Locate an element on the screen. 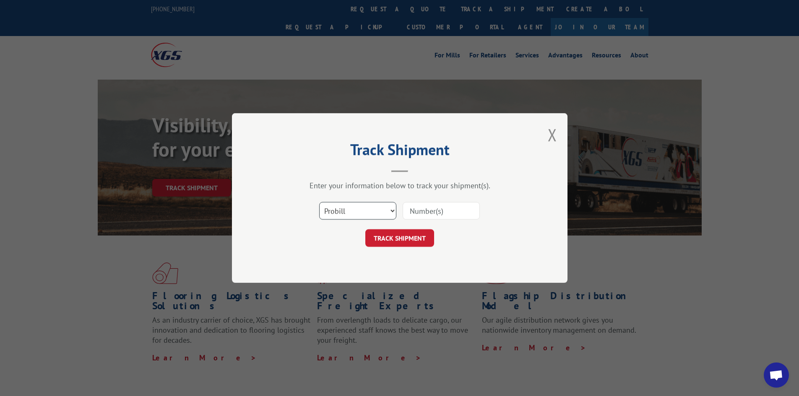  h2: Track Shipment is located at coordinates (400, 152).